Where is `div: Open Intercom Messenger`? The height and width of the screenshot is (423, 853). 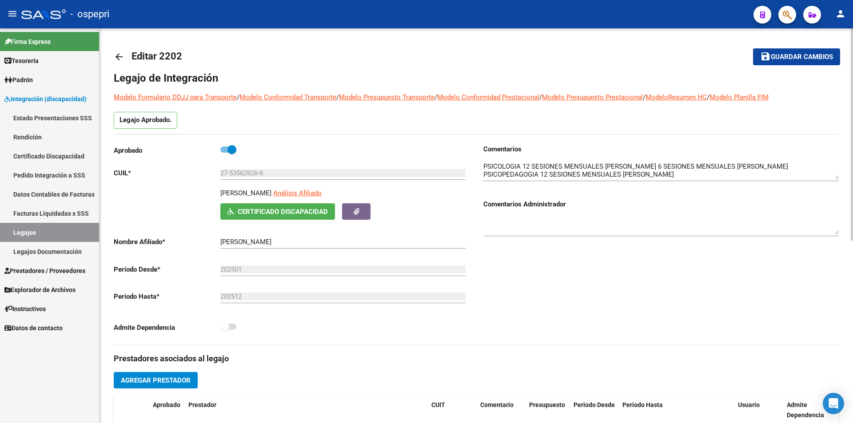
div: Open Intercom Messenger is located at coordinates (833, 404).